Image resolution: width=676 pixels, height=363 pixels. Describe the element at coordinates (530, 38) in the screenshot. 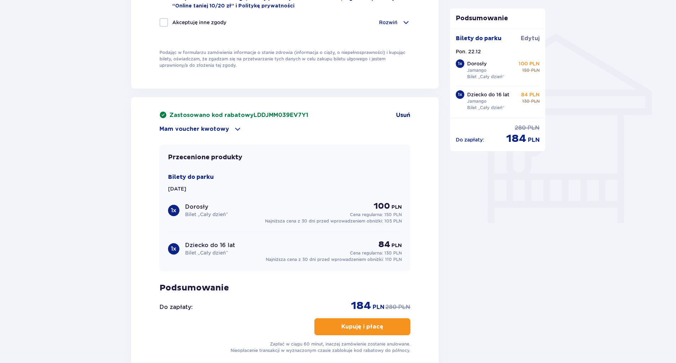

I see `span: Edytuj` at that location.